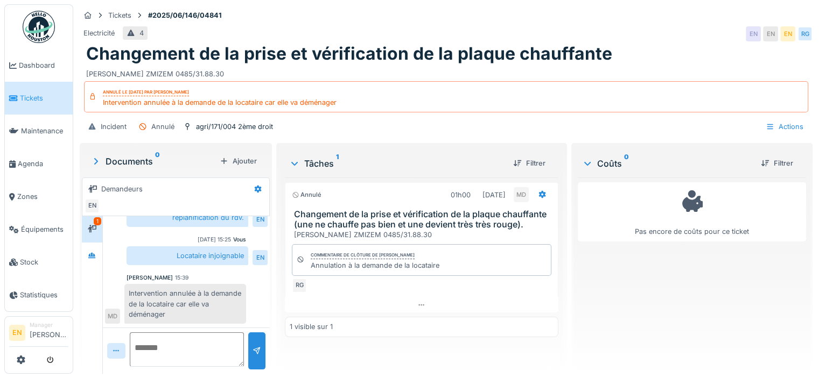 Image resolution: width=819 pixels, height=378 pixels. What do you see at coordinates (44, 295) in the screenshot?
I see `span: Statistiques` at bounding box center [44, 295].